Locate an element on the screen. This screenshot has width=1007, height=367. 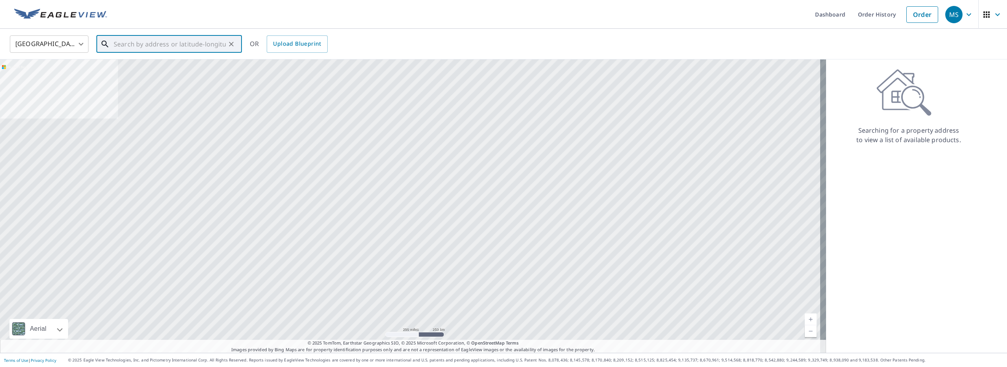
p: Searching for a property address to view a list of available products. is located at coordinates (909, 135).